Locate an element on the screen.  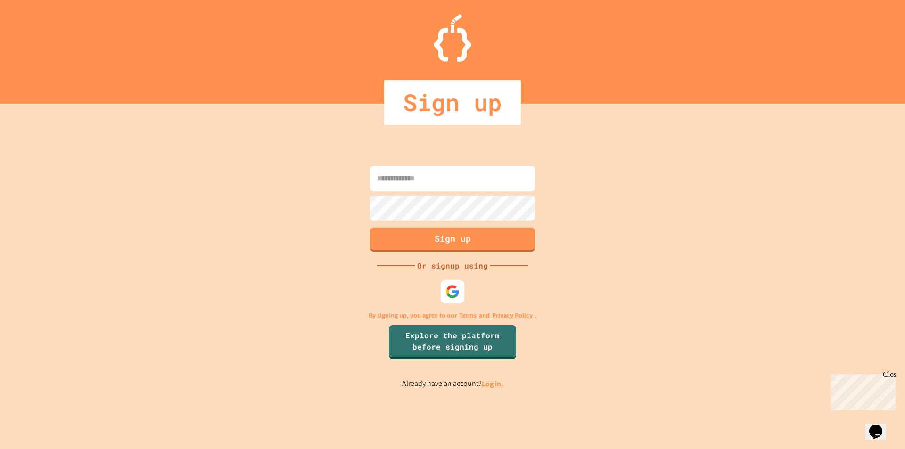
a: Explore the platform before signing up is located at coordinates (452, 342).